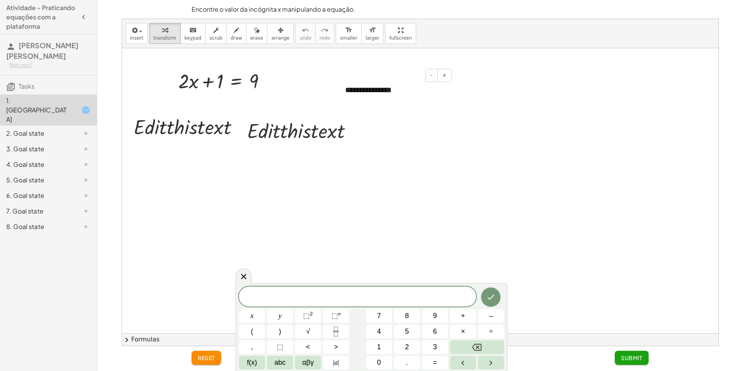 Image resolution: width=743 pixels, height=371 pixels. Describe the element at coordinates (37, 180) in the screenshot. I see `div: 5. Goal state` at that location.